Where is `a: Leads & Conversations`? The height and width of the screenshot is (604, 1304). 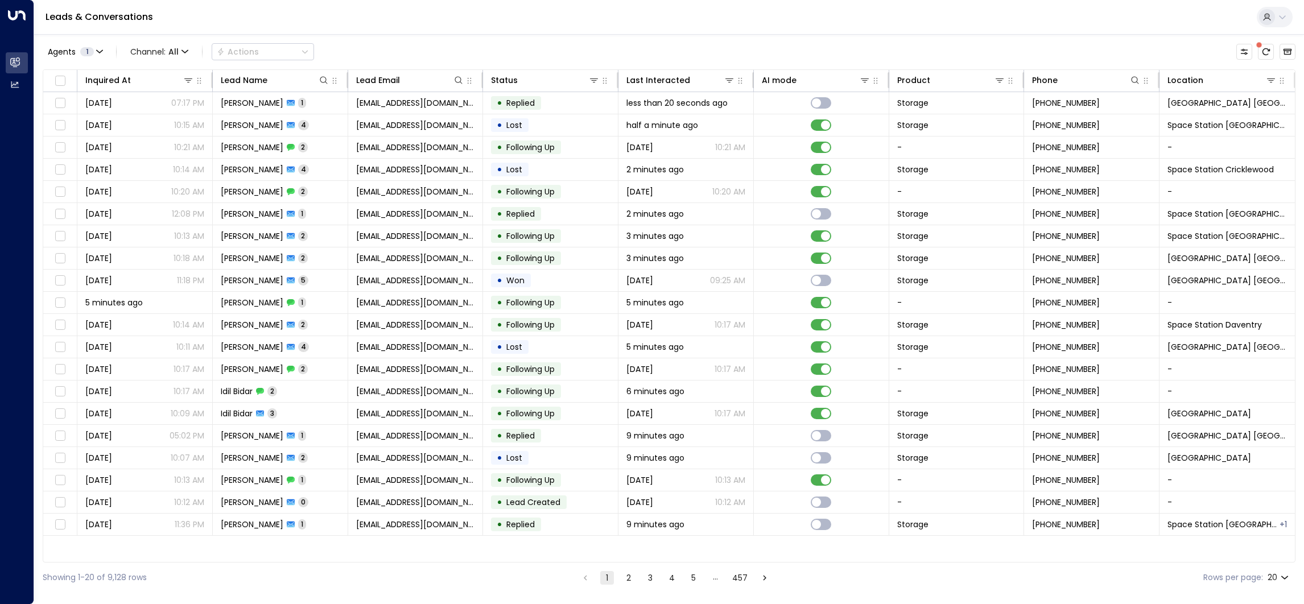
a: Leads & Conversations is located at coordinates (99, 16).